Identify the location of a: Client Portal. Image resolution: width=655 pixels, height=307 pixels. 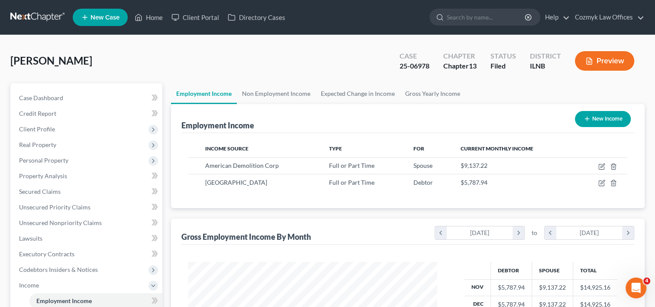
(195, 17).